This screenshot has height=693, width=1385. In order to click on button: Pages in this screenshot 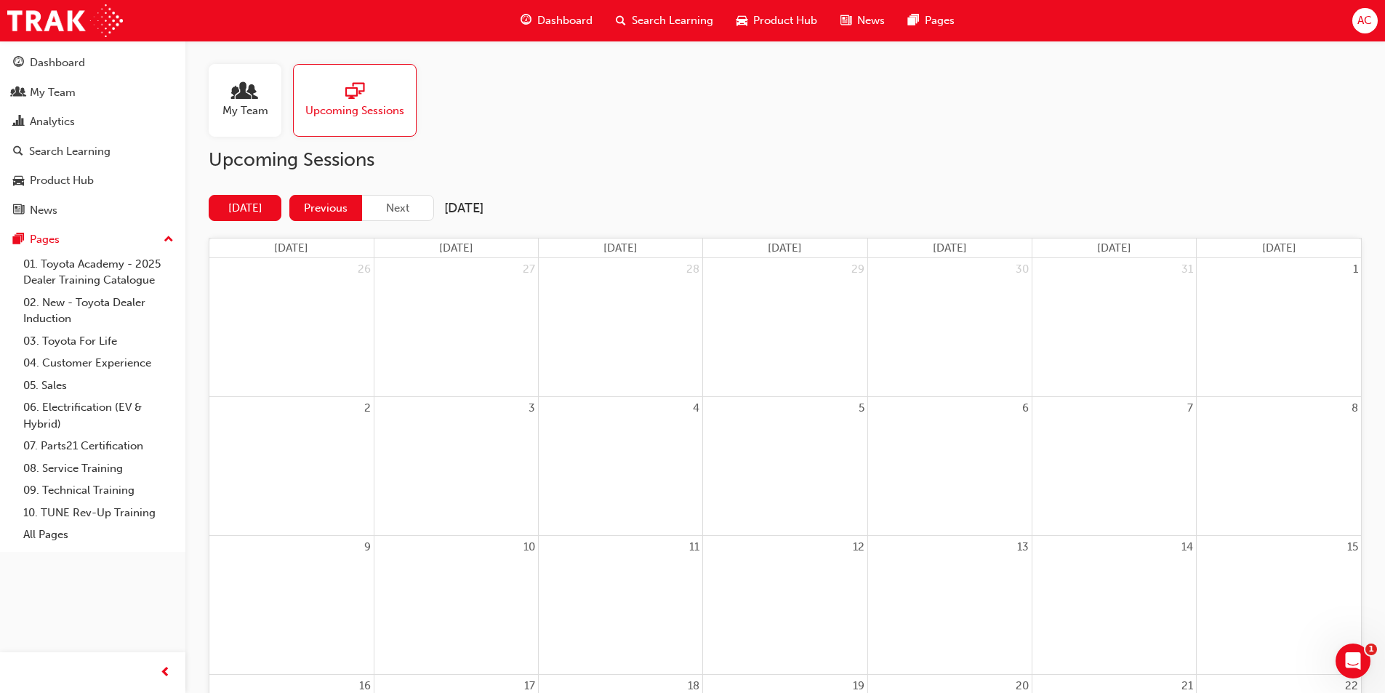, I will do `click(92, 239)`.